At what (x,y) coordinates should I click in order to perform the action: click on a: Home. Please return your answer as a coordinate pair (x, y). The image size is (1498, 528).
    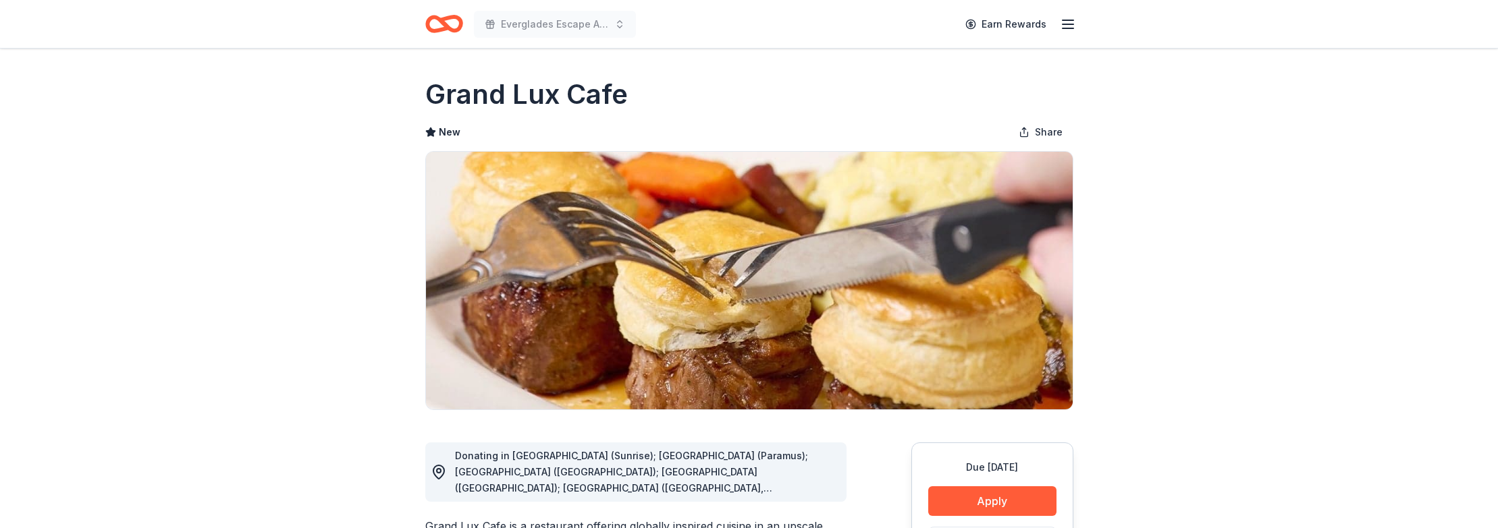
    Looking at the image, I should click on (444, 24).